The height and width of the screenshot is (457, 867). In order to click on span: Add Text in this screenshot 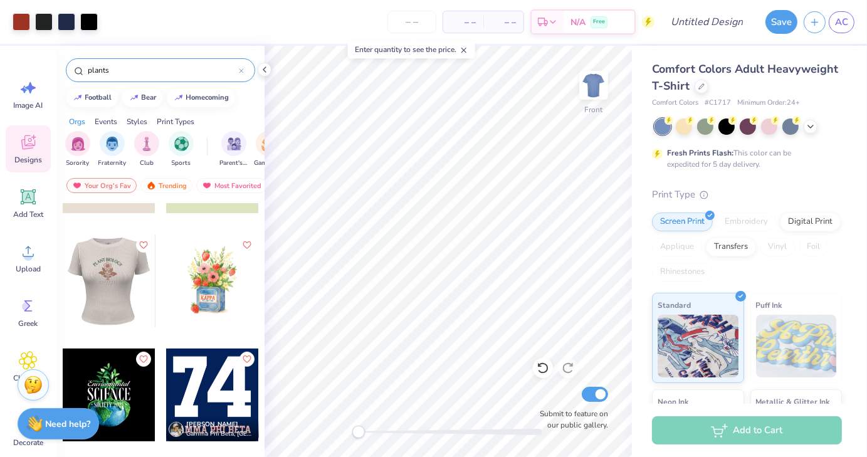, I will do `click(28, 215)`.